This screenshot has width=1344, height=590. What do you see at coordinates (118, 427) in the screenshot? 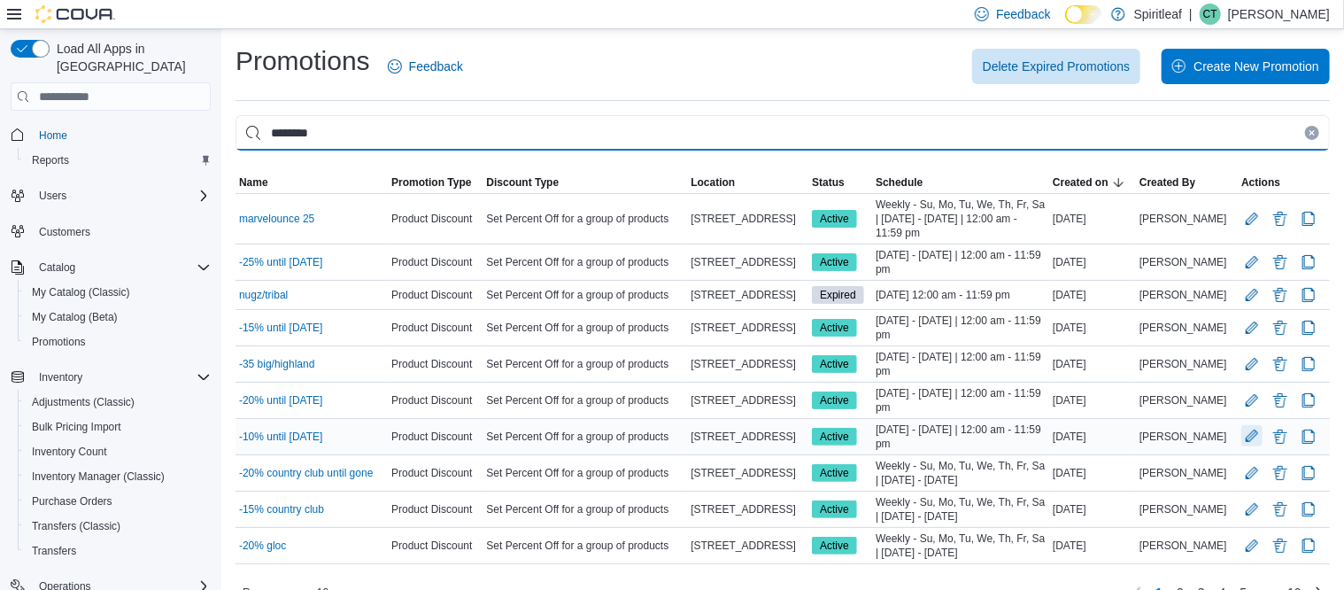
I see `span: Bulk Pricing Import` at bounding box center [118, 427].